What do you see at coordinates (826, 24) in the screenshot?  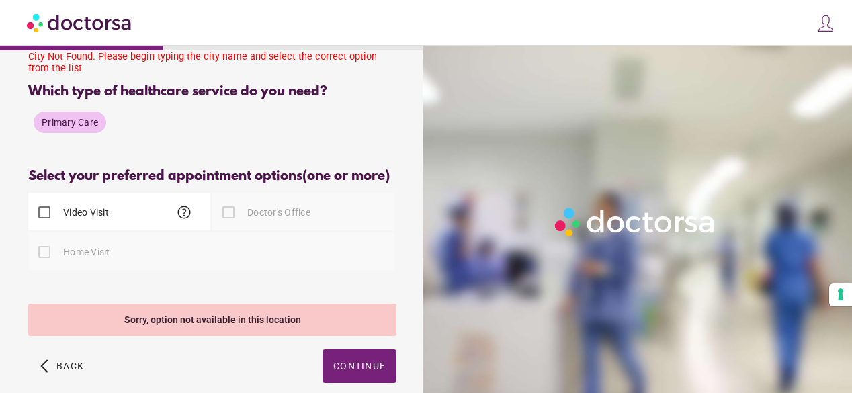 I see `img: icons8-customer-100.png` at bounding box center [826, 24].